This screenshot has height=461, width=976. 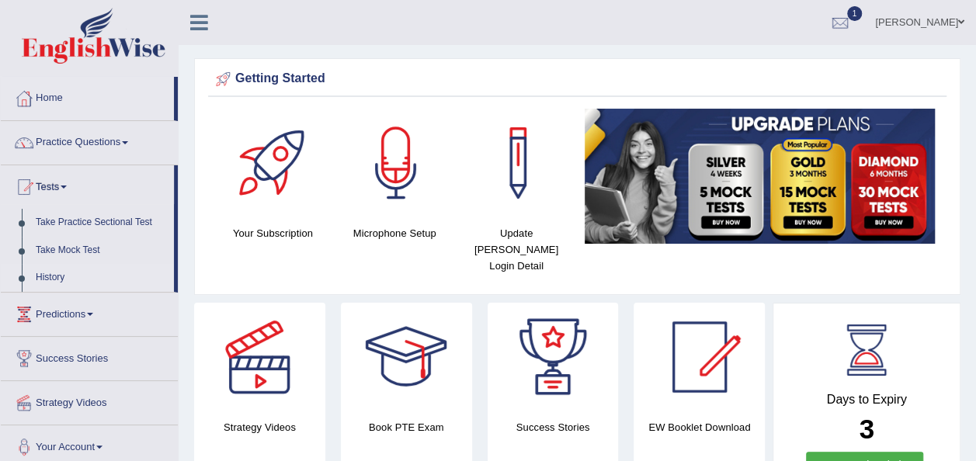 What do you see at coordinates (89, 401) in the screenshot?
I see `a: Strategy Videos` at bounding box center [89, 401].